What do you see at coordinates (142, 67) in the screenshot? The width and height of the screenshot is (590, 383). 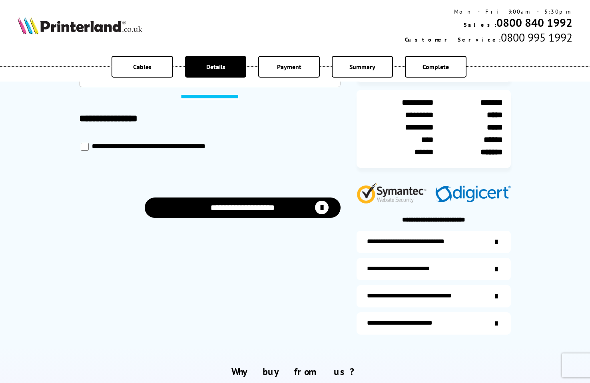 I see `span: Cables` at bounding box center [142, 67].